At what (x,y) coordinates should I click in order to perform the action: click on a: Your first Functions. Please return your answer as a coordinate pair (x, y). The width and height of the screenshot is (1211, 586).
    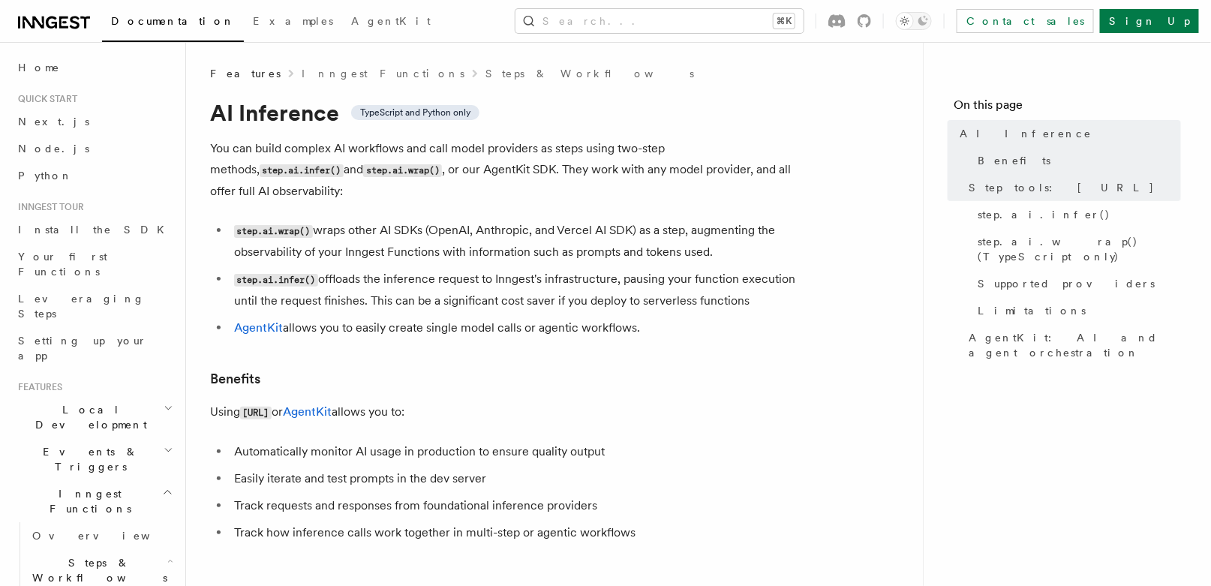
    Looking at the image, I should click on (94, 264).